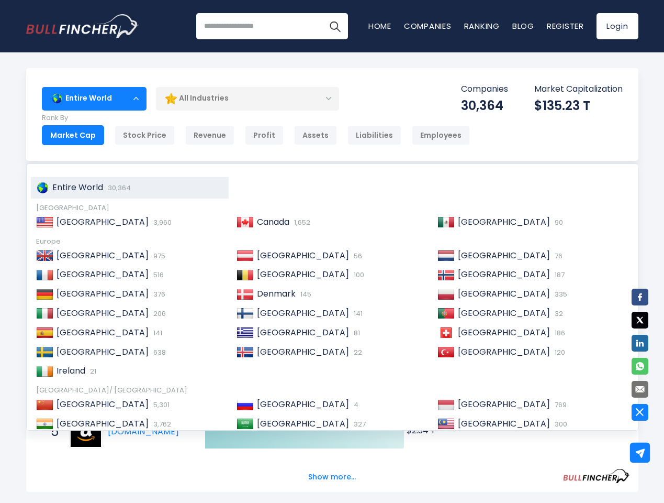 The image size is (664, 503). Describe the element at coordinates (264, 135) in the screenshot. I see `div: Profit` at that location.